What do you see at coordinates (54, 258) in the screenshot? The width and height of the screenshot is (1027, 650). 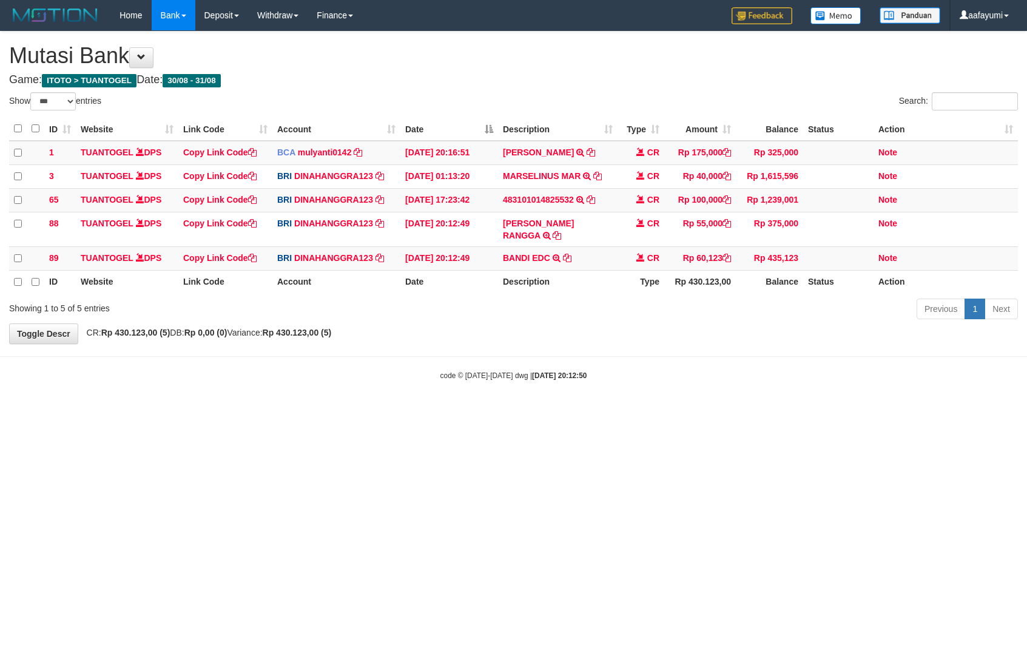 I see `span: 89` at bounding box center [54, 258].